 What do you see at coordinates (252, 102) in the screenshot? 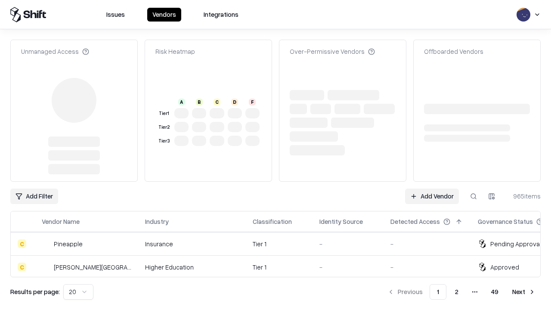
I see `div: F` at bounding box center [252, 102].